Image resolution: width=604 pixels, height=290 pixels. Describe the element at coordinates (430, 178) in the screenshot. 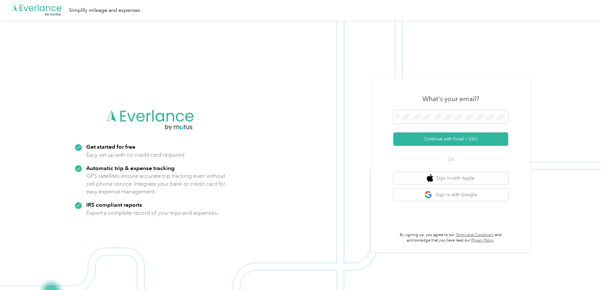

I see `img: apple logo` at that location.